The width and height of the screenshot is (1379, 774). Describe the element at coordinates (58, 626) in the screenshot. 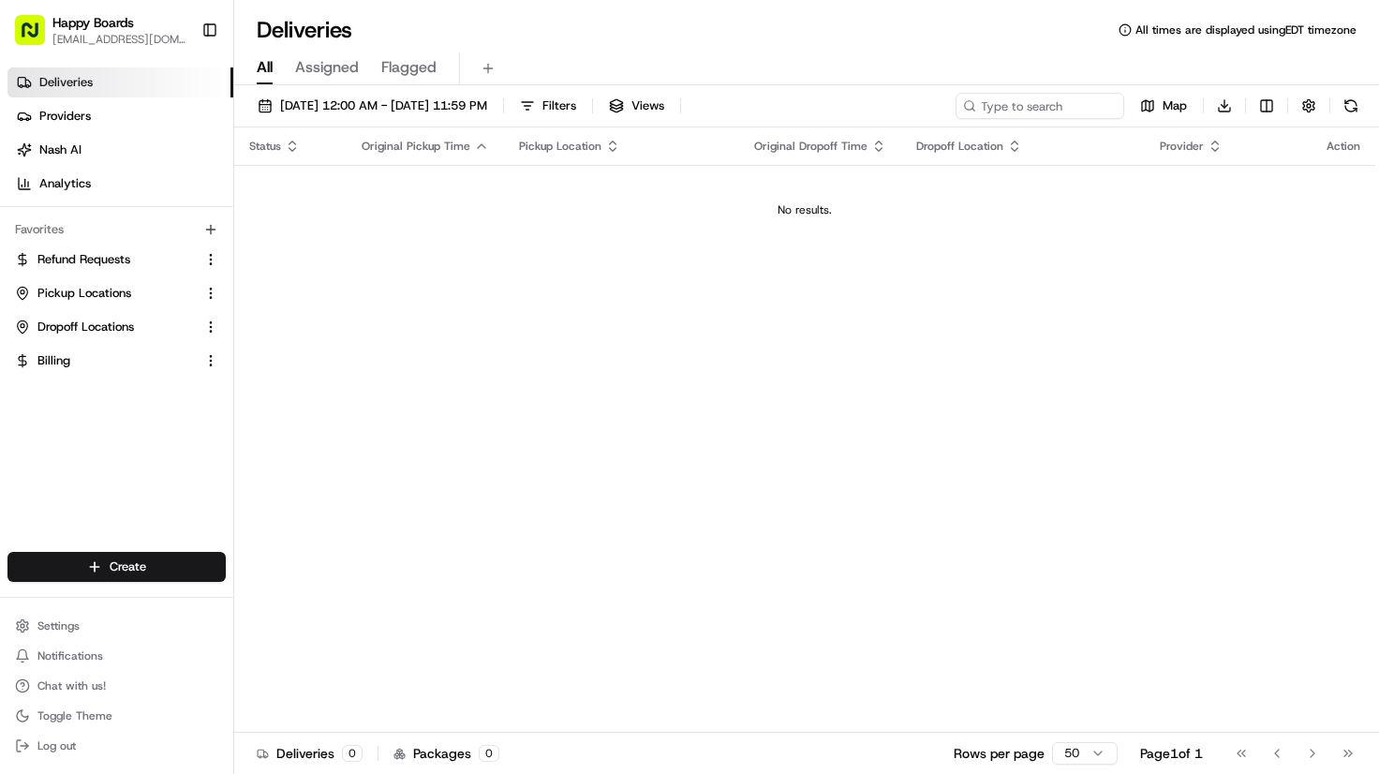

I see `span: Settings` at that location.